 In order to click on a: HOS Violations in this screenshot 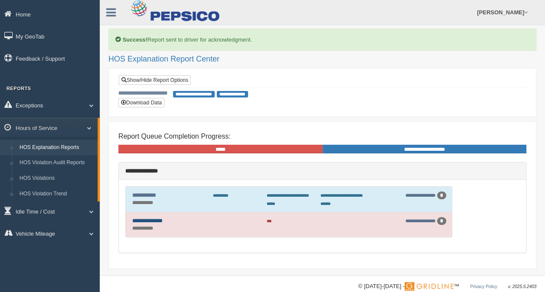, I will do `click(56, 179)`.